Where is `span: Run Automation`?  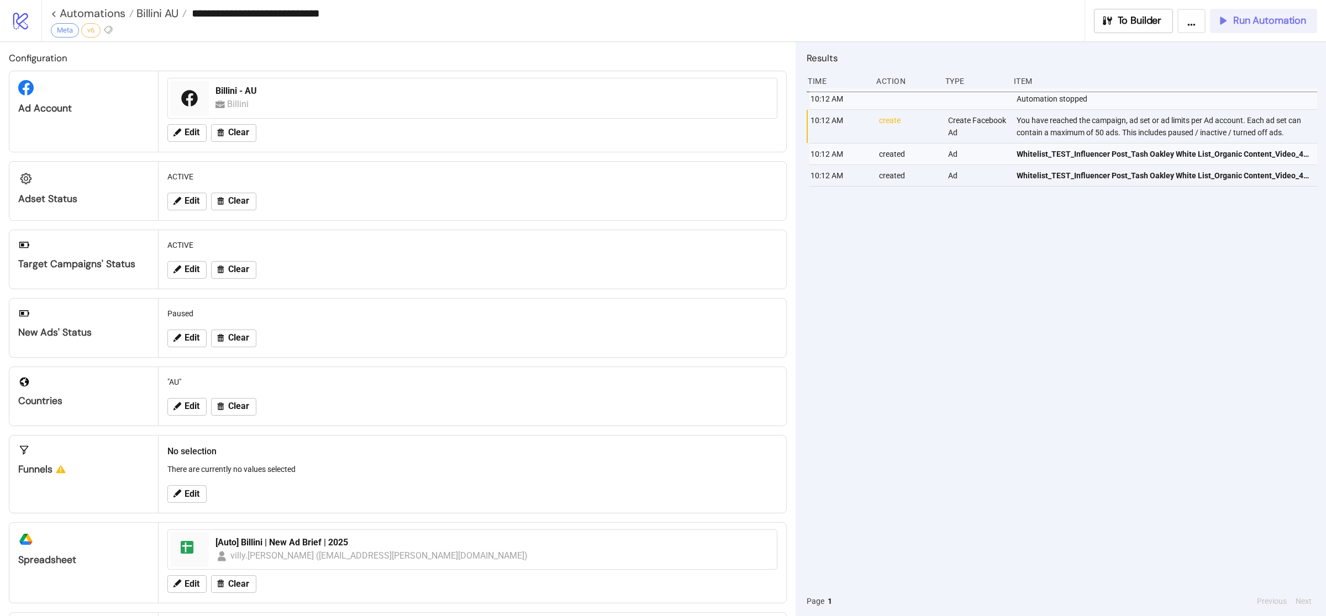 span: Run Automation is located at coordinates (1269, 20).